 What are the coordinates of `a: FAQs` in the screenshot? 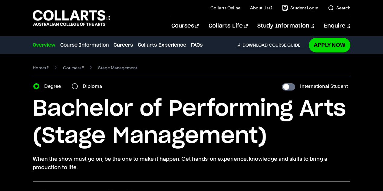 It's located at (197, 45).